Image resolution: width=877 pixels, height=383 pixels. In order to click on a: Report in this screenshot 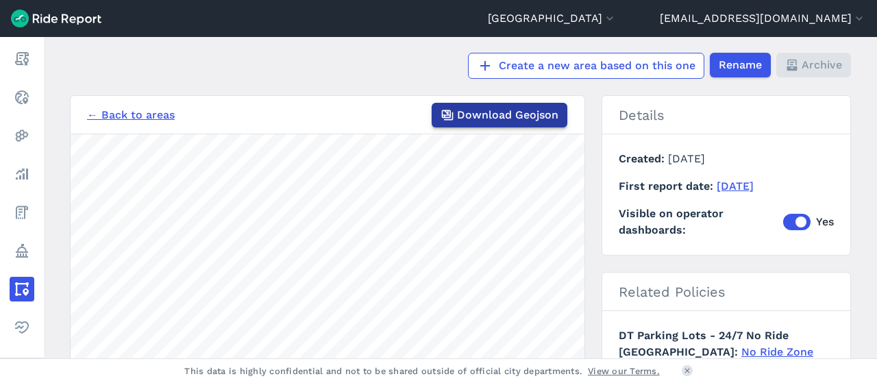, I will do `click(22, 59)`.